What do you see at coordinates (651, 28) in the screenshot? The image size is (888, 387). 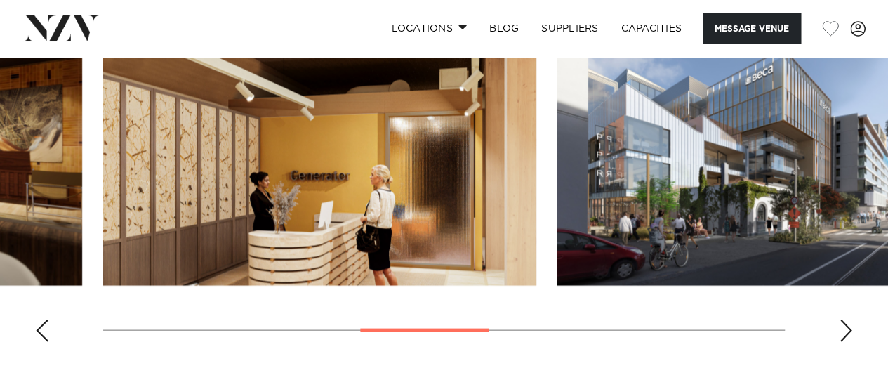 I see `a: Capacities` at bounding box center [651, 28].